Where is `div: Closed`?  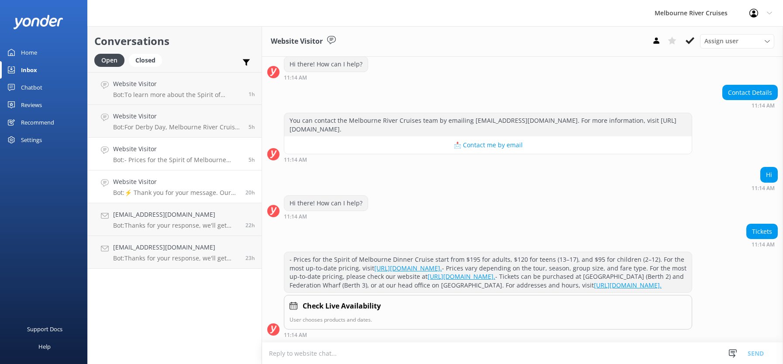 div: Closed is located at coordinates (145, 60).